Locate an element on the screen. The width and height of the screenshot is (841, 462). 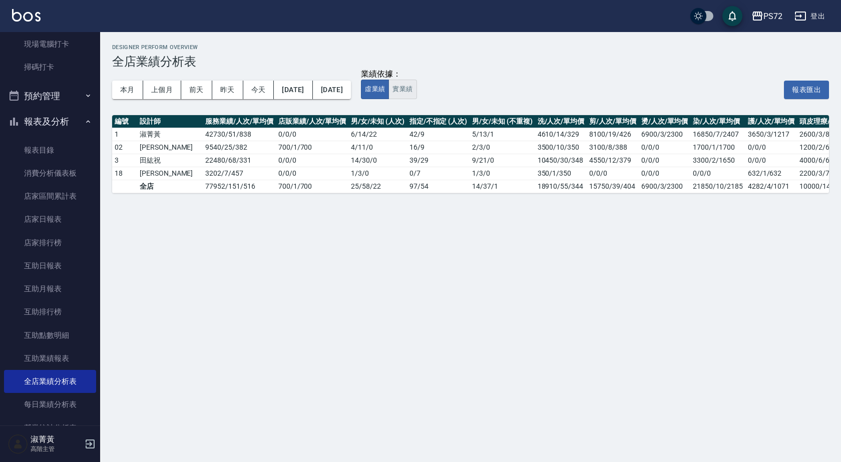
td: 3202 / 7 / 457 is located at coordinates (239, 173).